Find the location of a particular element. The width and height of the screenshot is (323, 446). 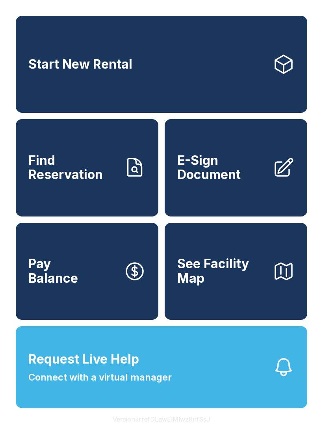

button: PayBalance is located at coordinates (87, 271).